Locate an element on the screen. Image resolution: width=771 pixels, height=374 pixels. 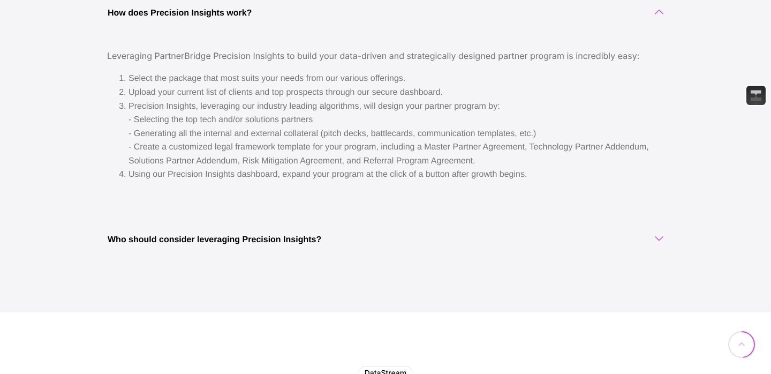
span: Who should consider leveraging Precision Insights? is located at coordinates (217, 240).